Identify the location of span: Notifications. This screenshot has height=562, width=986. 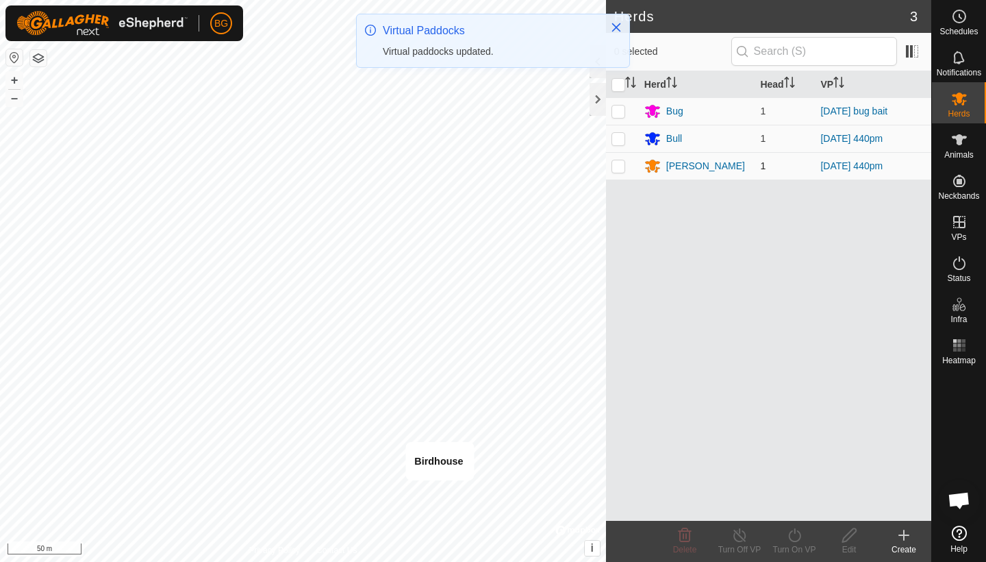
(959, 73).